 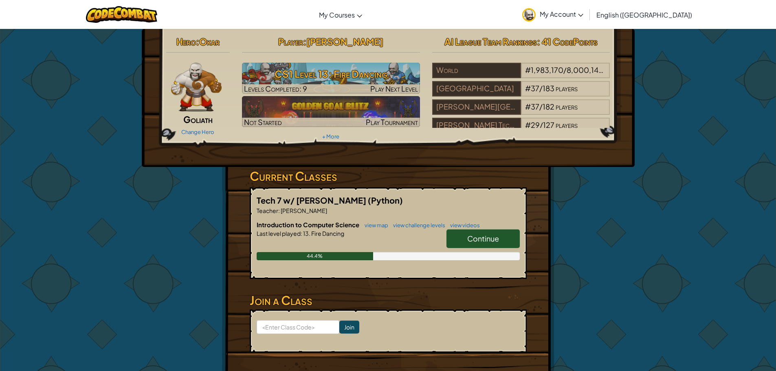 What do you see at coordinates (306, 233) in the screenshot?
I see `span: 13.` at bounding box center [306, 233].